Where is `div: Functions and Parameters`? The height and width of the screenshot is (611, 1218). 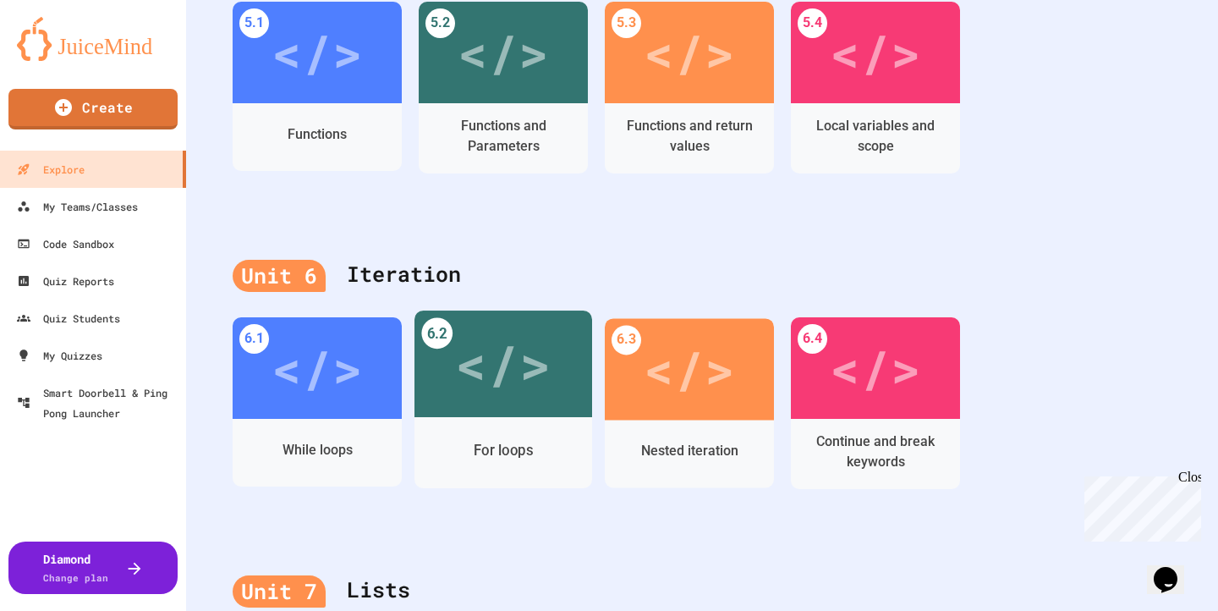 div: Functions and Parameters is located at coordinates (503, 136).